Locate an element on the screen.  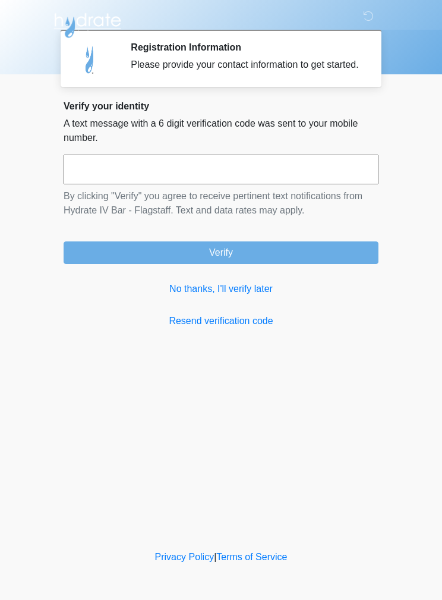
div: Please provide your contact information to get started. is located at coordinates (245, 65).